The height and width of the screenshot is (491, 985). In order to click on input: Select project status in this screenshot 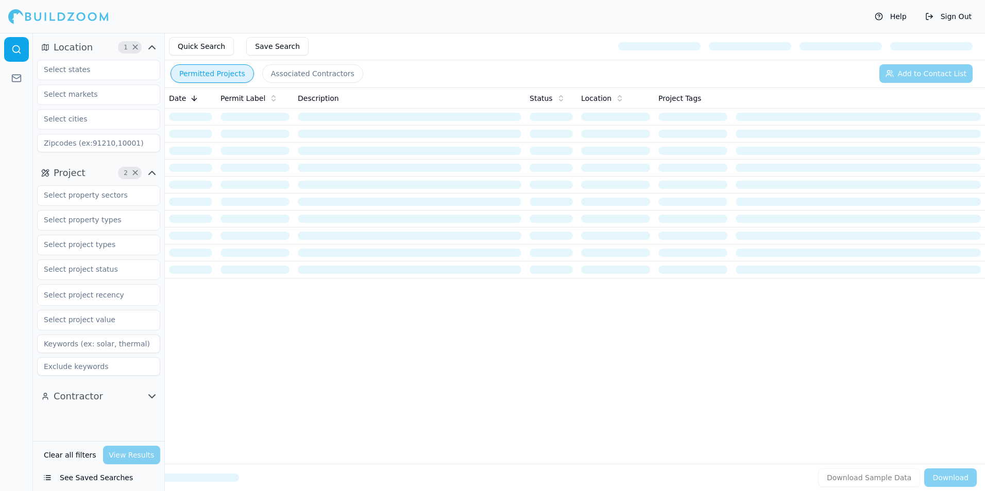, I will do `click(92, 269)`.